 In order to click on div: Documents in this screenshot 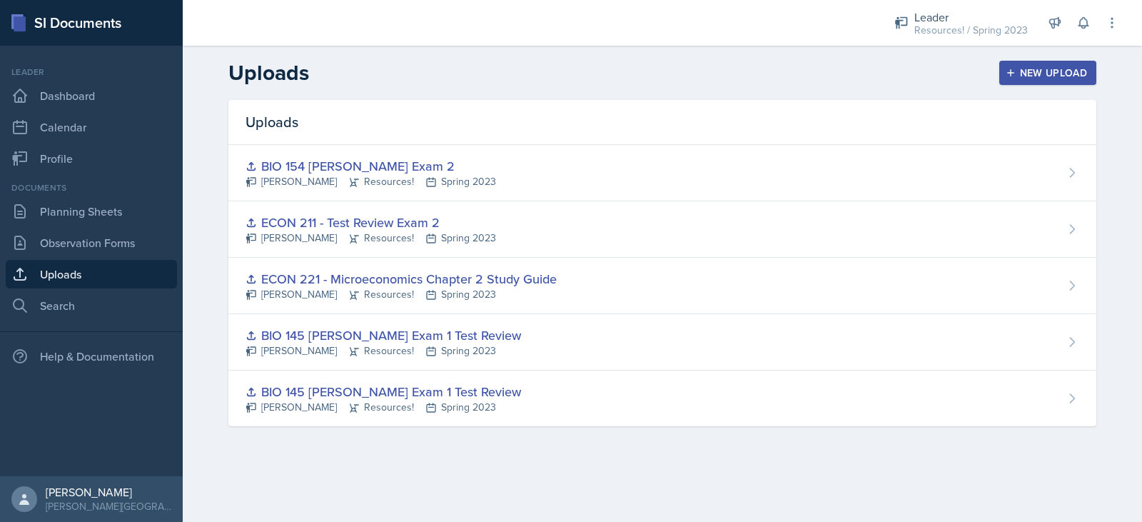, I will do `click(91, 188)`.